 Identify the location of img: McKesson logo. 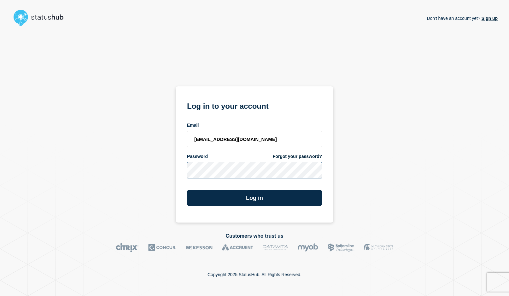
(199, 248).